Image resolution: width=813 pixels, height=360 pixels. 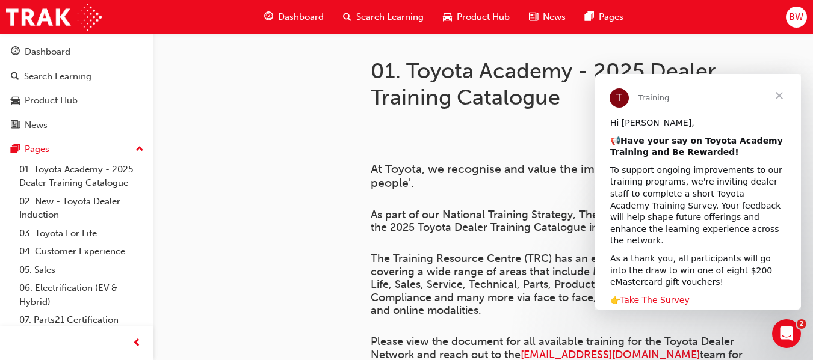 What do you see at coordinates (76, 100) in the screenshot?
I see `a: Product Hub` at bounding box center [76, 100].